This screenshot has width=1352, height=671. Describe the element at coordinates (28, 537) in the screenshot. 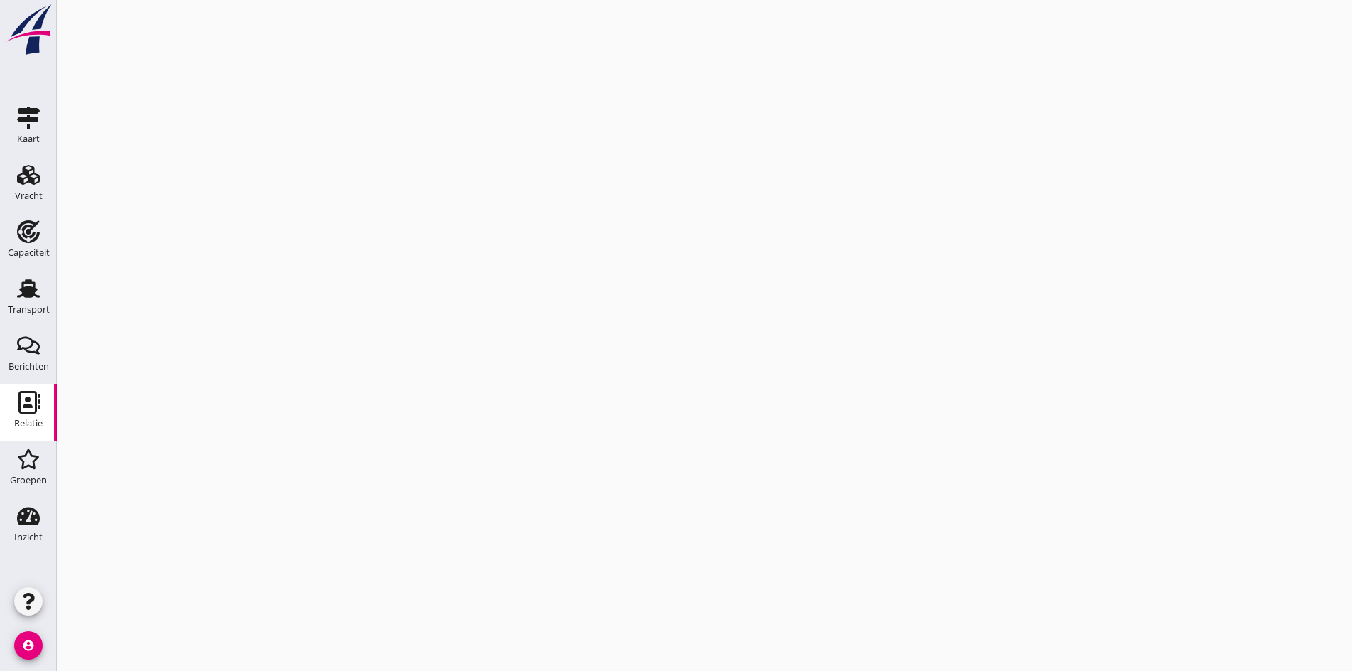

I see `div: Inzicht` at that location.